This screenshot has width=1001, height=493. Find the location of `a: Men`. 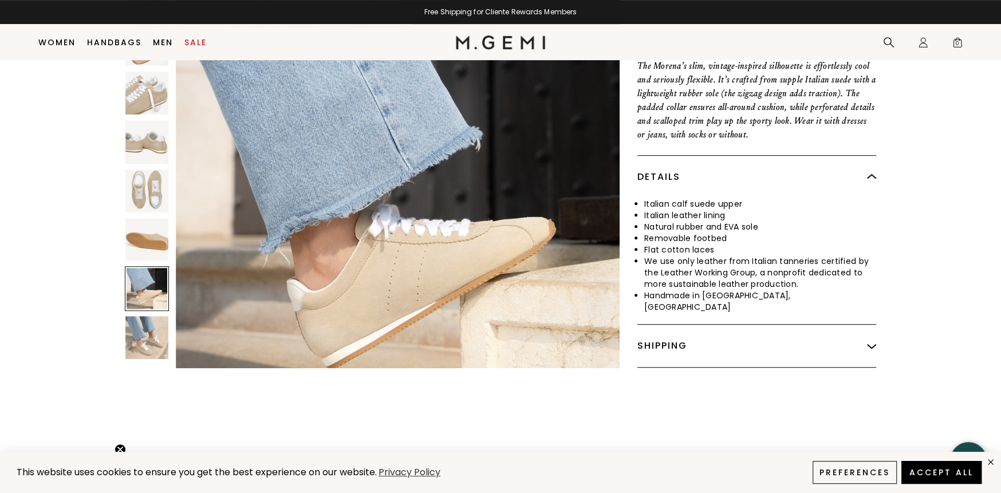

a: Men is located at coordinates (163, 42).